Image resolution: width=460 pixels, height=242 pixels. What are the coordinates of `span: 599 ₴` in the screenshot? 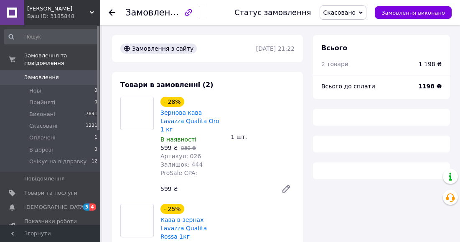 It's located at (169, 148).